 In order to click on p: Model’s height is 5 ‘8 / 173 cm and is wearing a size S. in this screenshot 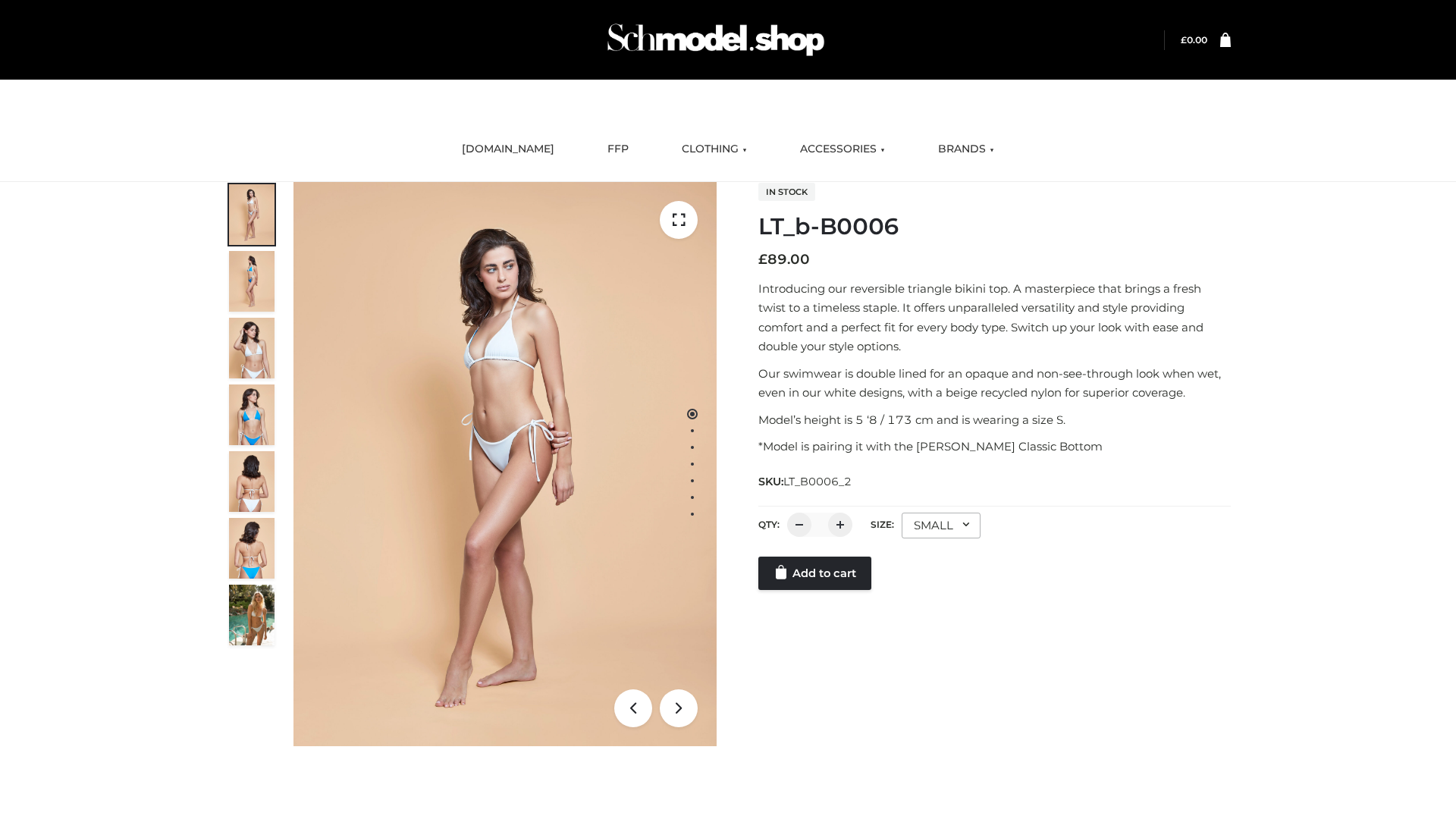, I will do `click(994, 420)`.